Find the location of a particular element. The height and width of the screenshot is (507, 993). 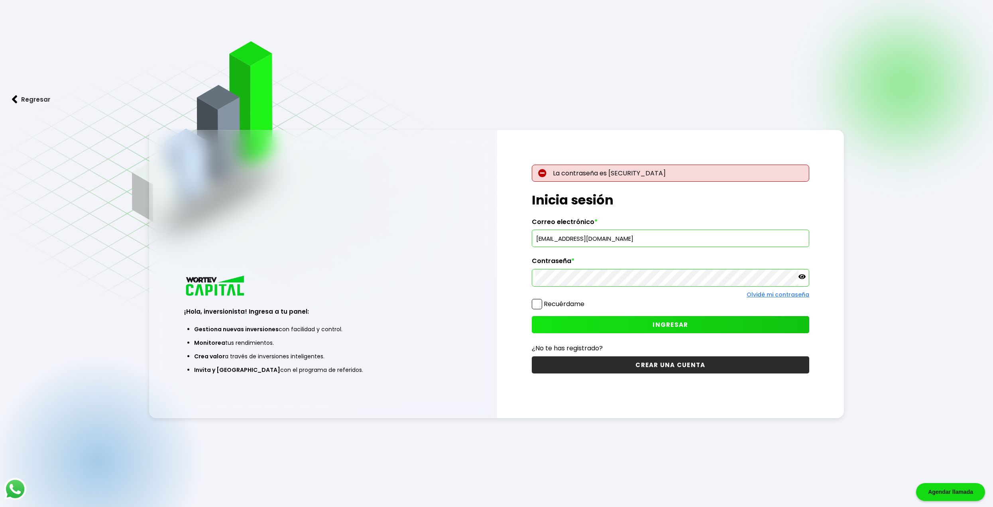

label: Contraseña is located at coordinates (671, 263).